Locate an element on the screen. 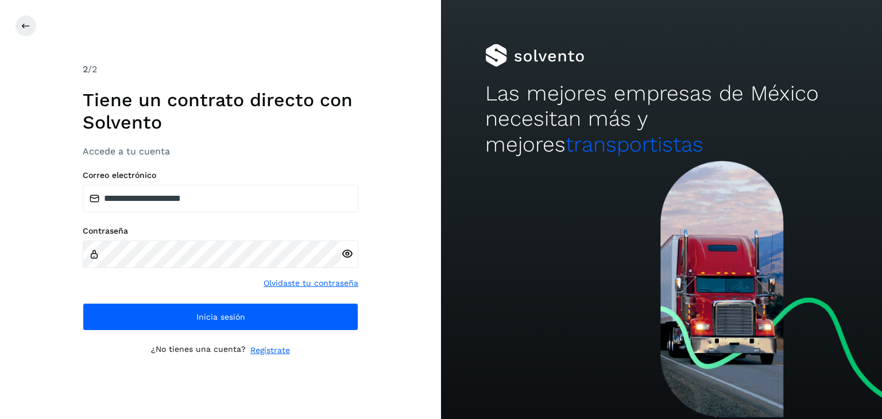  span: Inicia sesión is located at coordinates (221, 317).